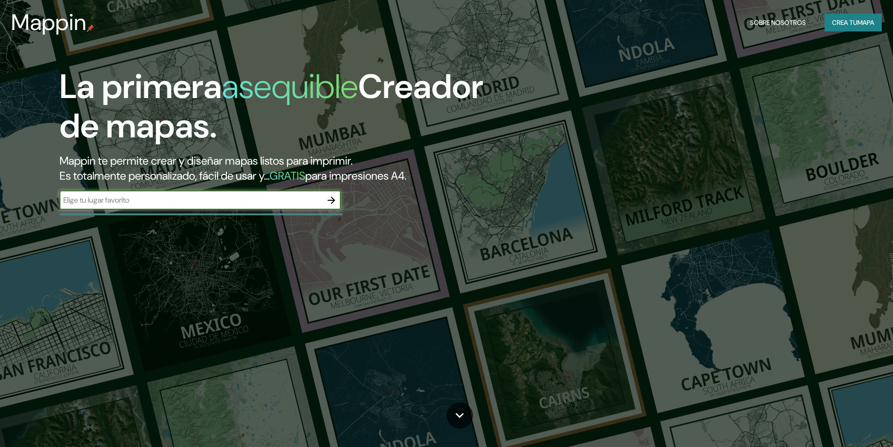 Image resolution: width=893 pixels, height=447 pixels. I want to click on font: Crea tu, so click(844, 22).